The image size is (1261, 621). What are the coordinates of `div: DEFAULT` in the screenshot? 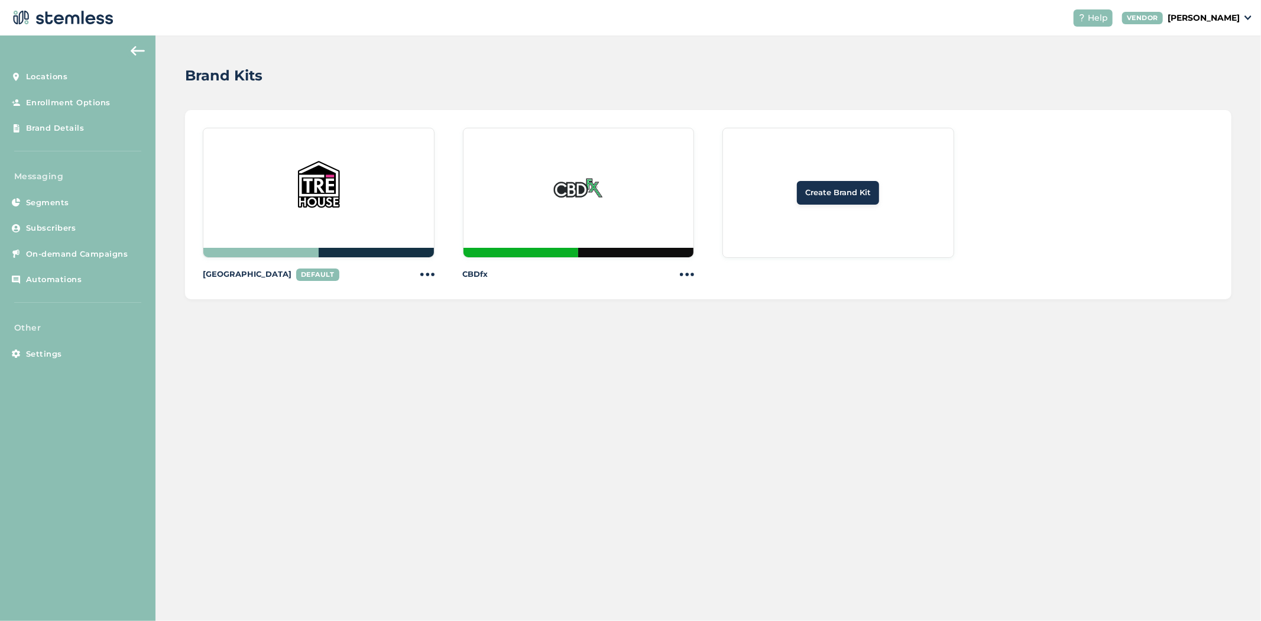 It's located at (317, 274).